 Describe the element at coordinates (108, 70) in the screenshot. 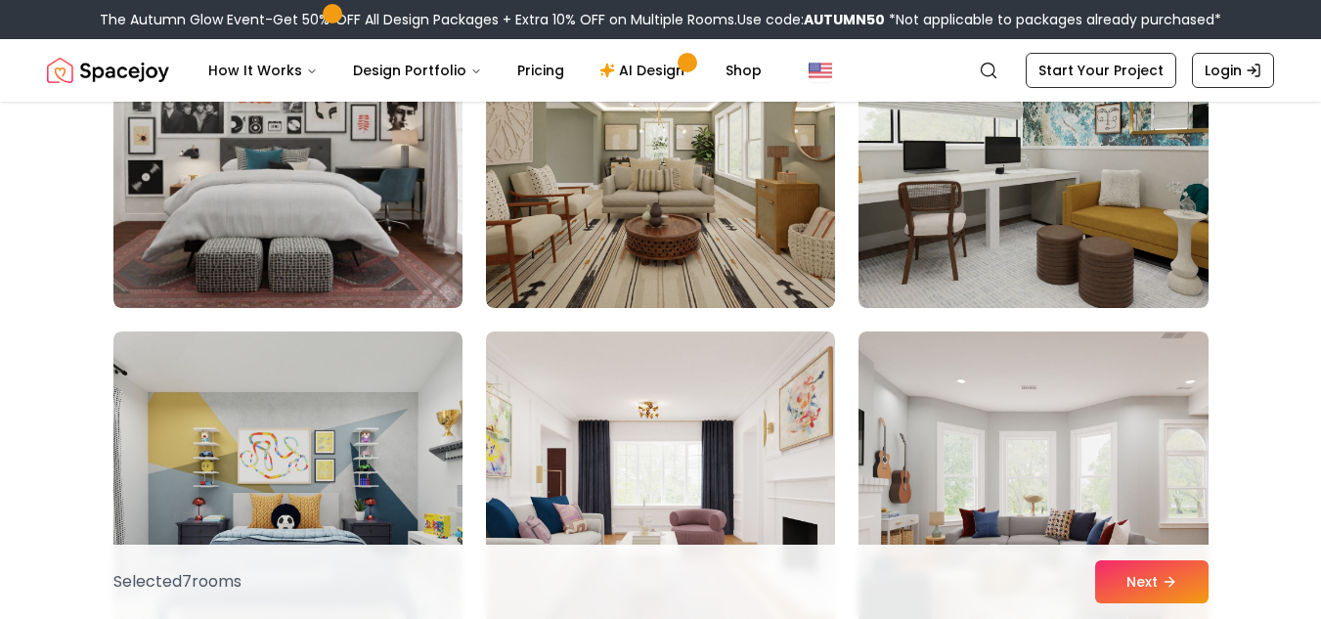

I see `img: Spacejoy Logo` at that location.